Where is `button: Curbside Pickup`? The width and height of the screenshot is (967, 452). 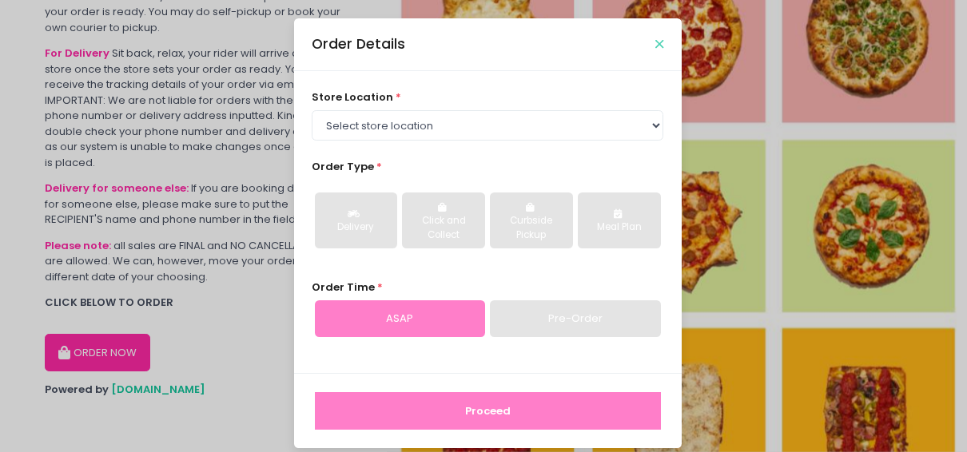 button: Curbside Pickup is located at coordinates (530, 220).